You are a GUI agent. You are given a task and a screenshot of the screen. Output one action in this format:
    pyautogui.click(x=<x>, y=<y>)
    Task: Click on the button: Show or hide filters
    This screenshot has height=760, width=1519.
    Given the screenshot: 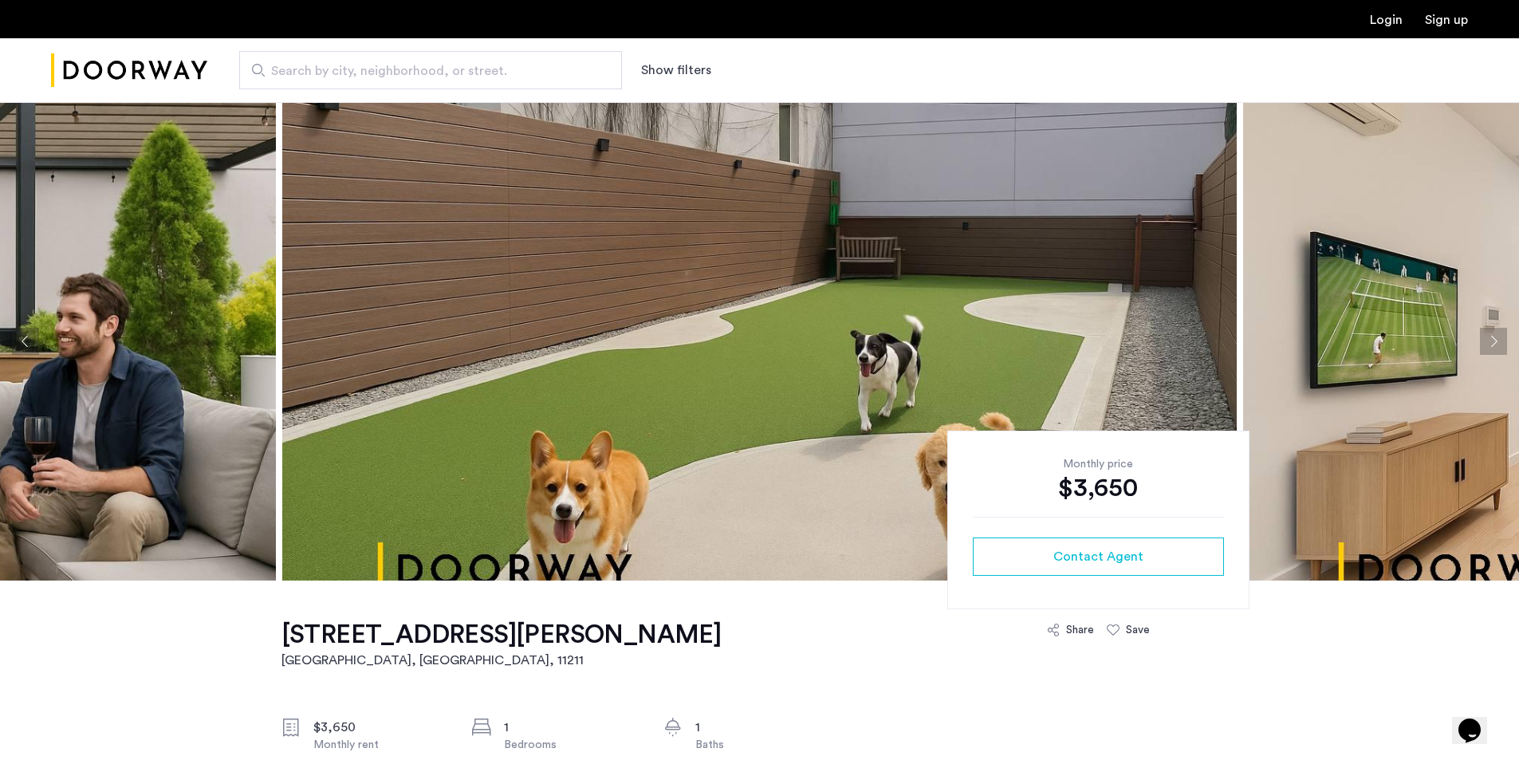 What is the action you would take?
    pyautogui.click(x=676, y=70)
    